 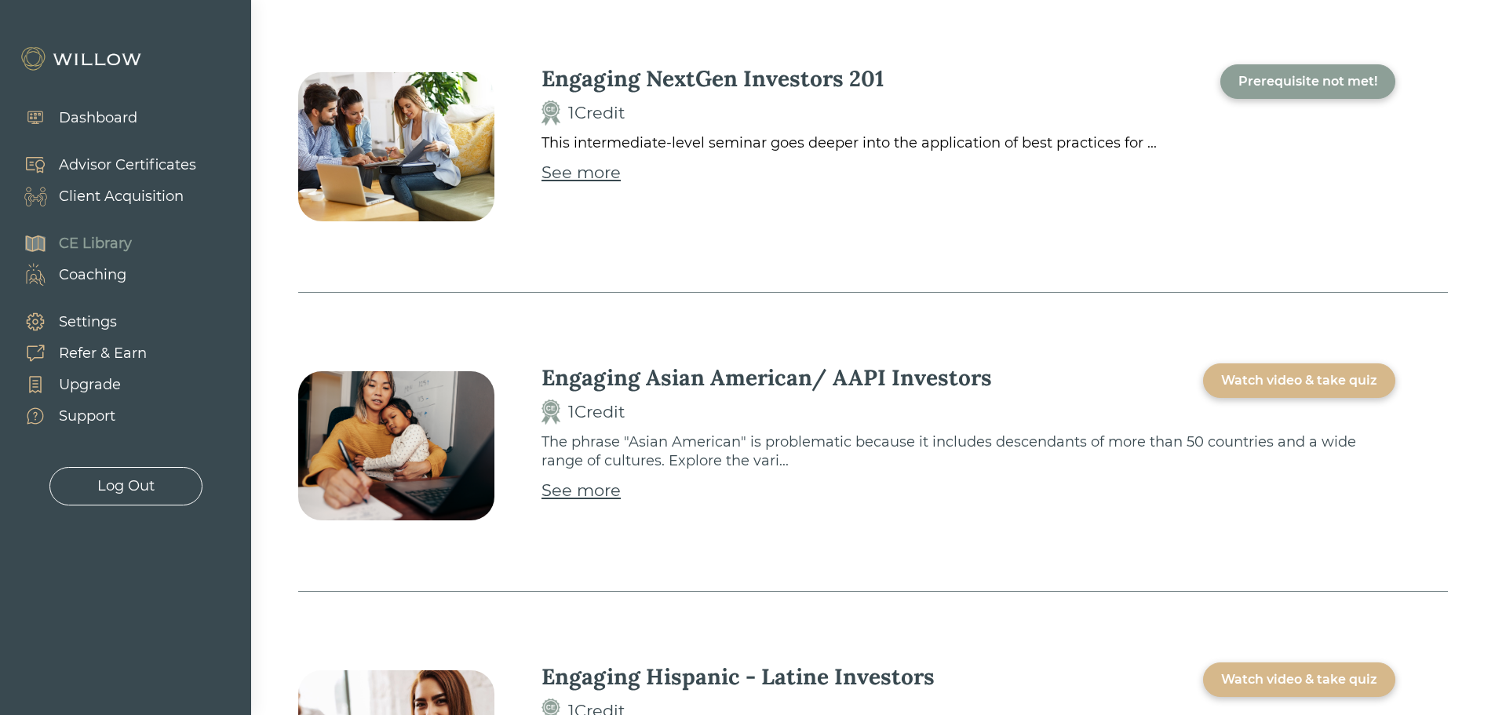 What do you see at coordinates (738, 677) in the screenshot?
I see `div: Engaging Hispanic - Latine Investors` at bounding box center [738, 677].